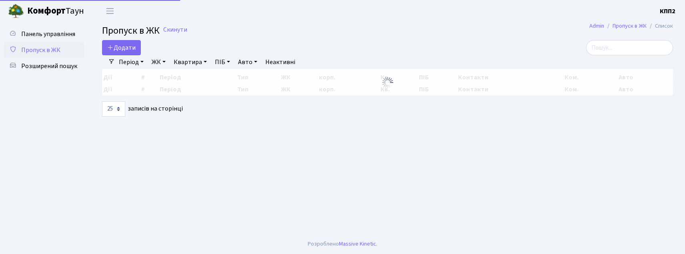 The width and height of the screenshot is (685, 254). What do you see at coordinates (110, 11) in the screenshot?
I see `button: Переключити навігацію` at bounding box center [110, 11].